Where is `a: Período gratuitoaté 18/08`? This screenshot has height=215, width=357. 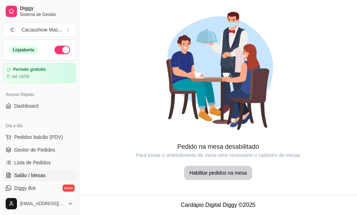 a: Período gratuitoaté 18/08 is located at coordinates (39, 73).